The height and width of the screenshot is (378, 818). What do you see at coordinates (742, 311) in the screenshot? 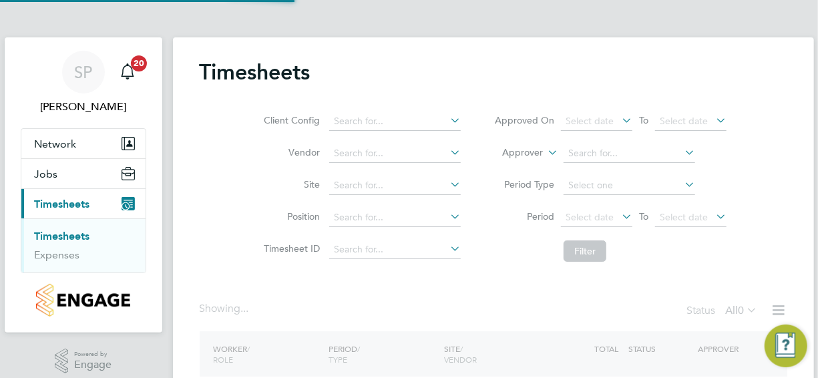
I see `span: 0` at bounding box center [742, 311].